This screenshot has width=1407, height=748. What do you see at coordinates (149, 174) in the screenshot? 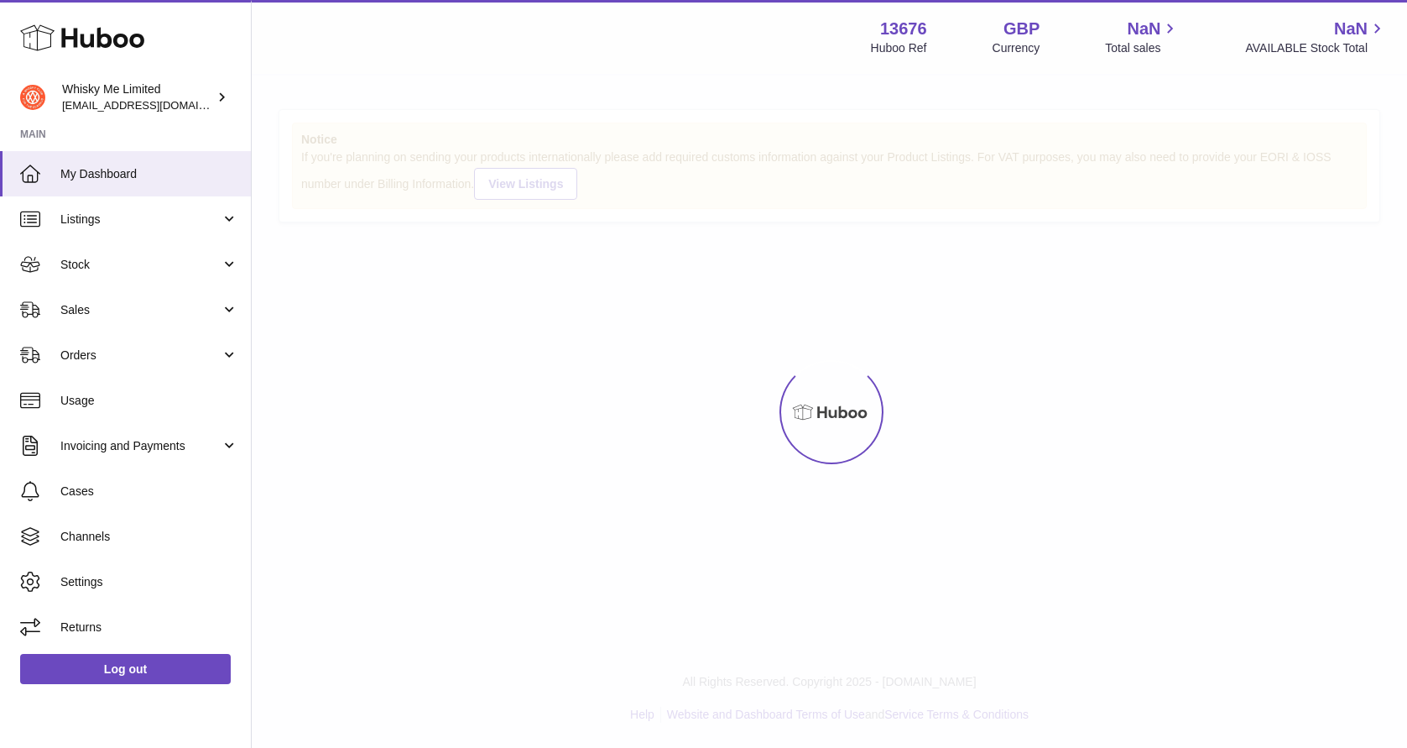
I see `span: My Dashboard` at bounding box center [149, 174].